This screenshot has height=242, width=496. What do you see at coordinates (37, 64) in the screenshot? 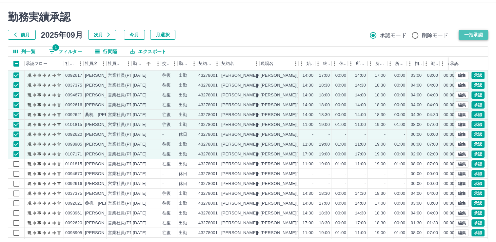
I see `div: 承認フロー` at bounding box center [37, 64].